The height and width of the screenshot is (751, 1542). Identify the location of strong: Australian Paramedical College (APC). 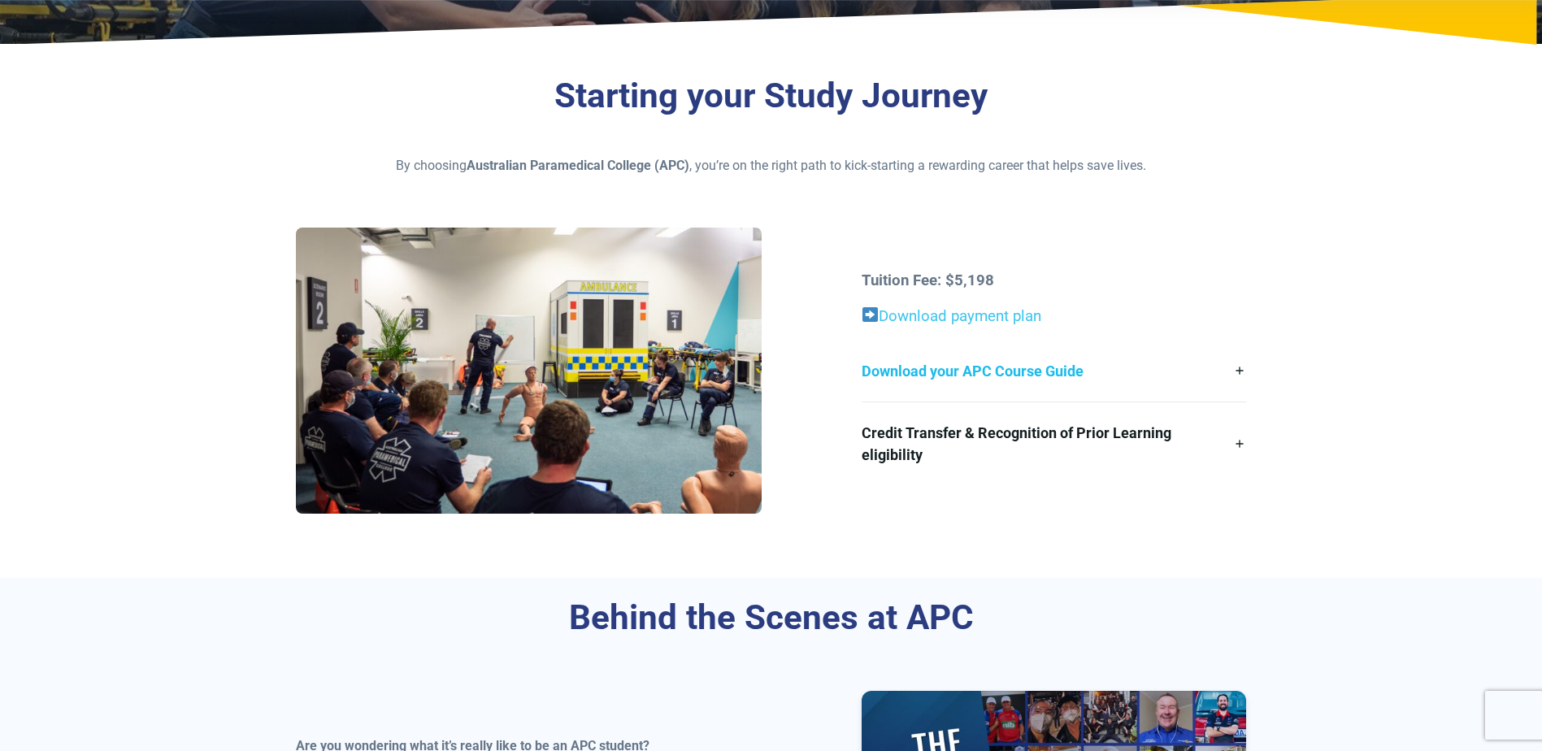
(578, 165).